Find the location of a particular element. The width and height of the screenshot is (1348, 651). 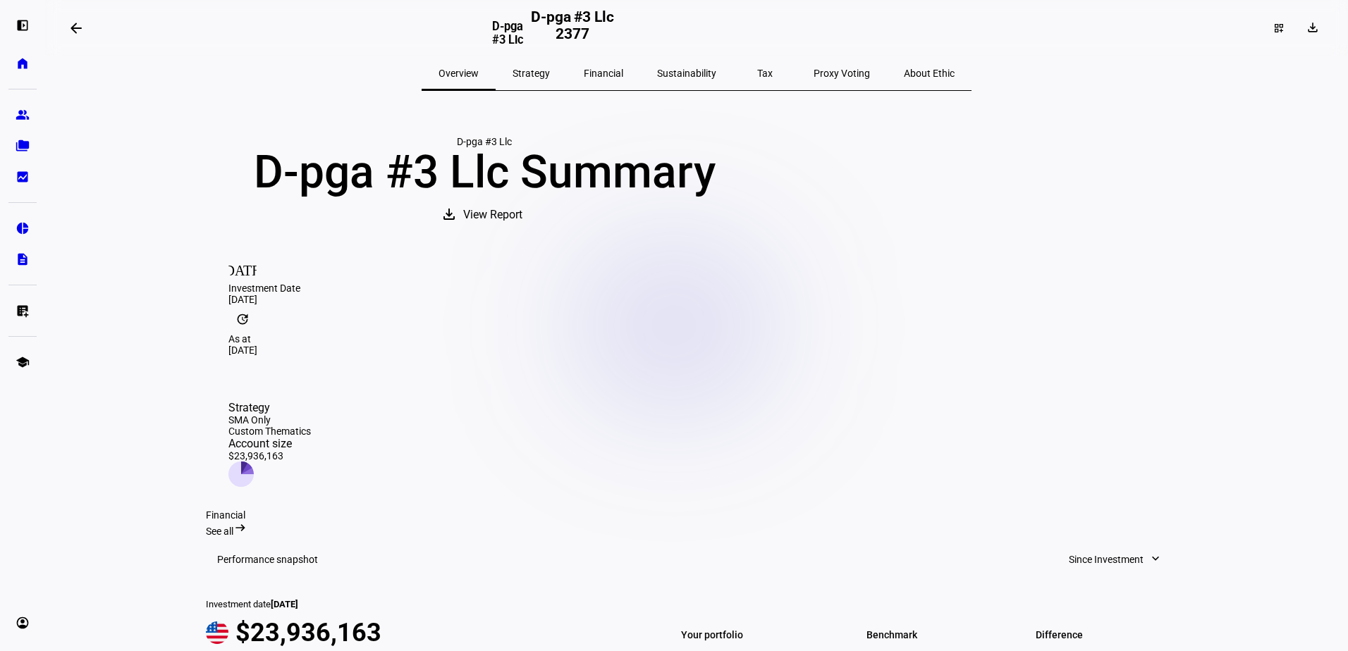

a: bid_landscape is located at coordinates (23, 177).